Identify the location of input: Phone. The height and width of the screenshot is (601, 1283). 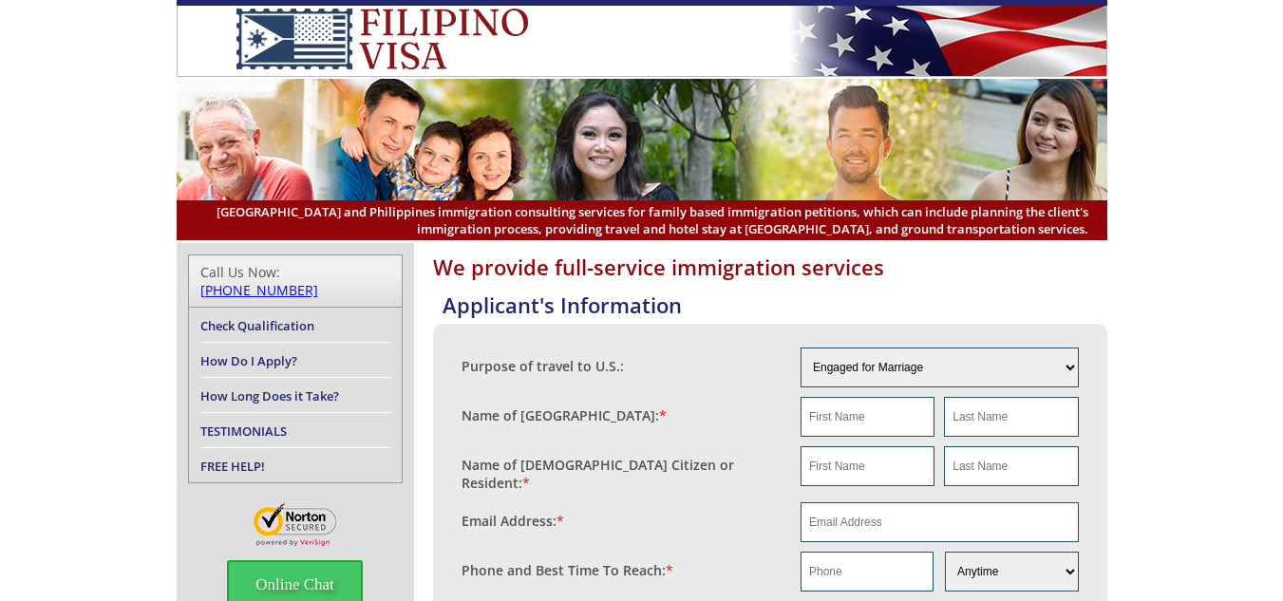
(867, 572).